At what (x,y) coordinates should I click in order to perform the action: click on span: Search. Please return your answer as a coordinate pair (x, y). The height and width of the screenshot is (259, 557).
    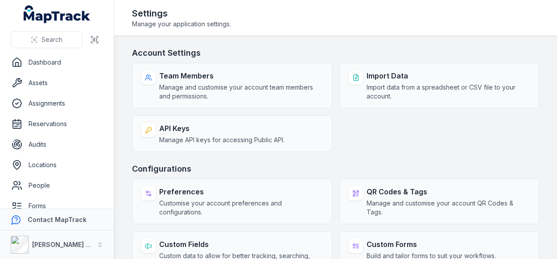
    Looking at the image, I should click on (52, 40).